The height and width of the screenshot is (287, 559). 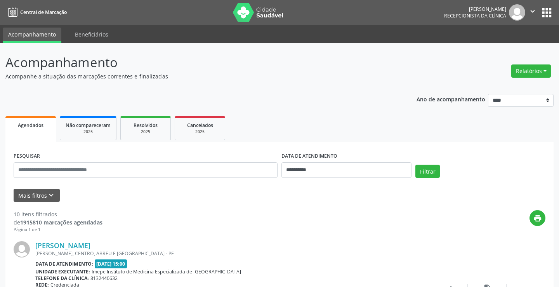 What do you see at coordinates (200, 125) in the screenshot?
I see `span: Cancelados` at bounding box center [200, 125].